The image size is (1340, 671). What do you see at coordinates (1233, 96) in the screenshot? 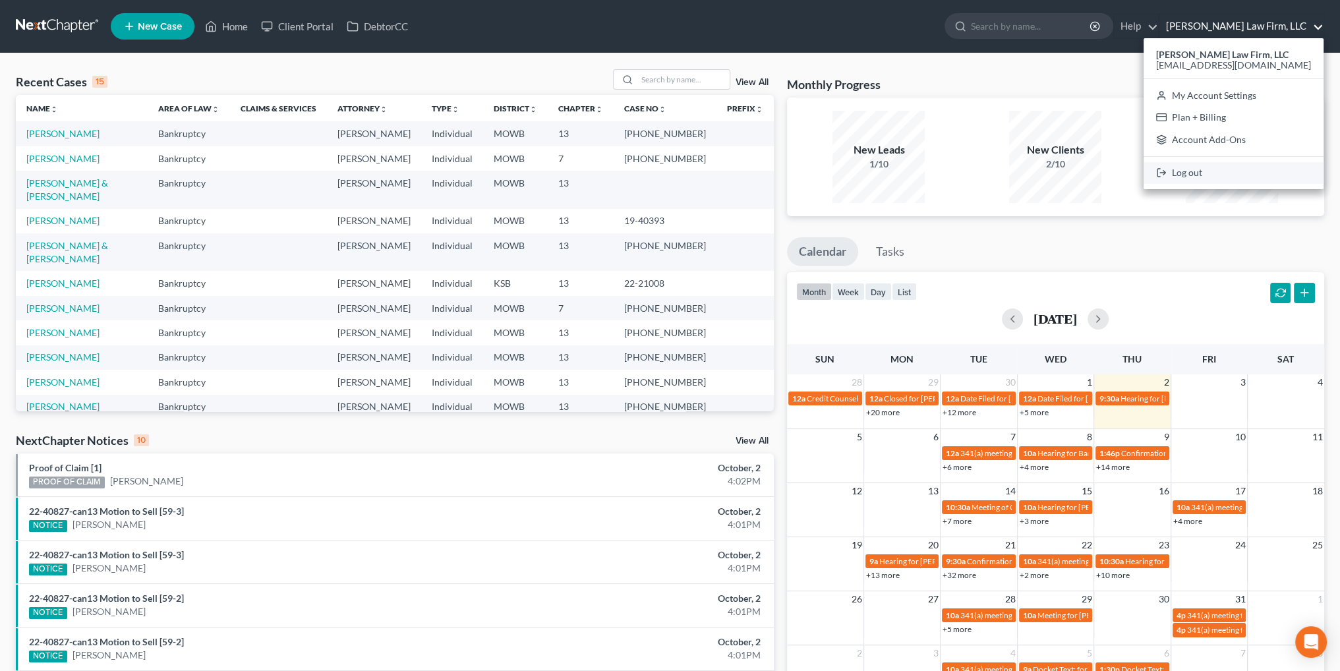
I see `a: My Account Settings` at bounding box center [1233, 96].